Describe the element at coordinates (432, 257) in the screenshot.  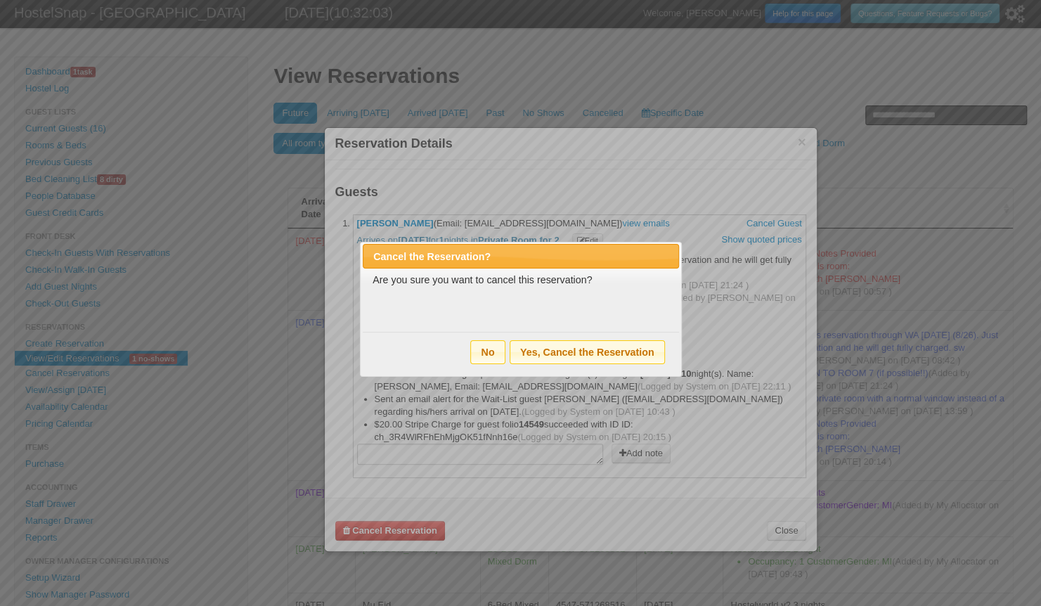
I see `span: Cancel the Reservation?` at that location.